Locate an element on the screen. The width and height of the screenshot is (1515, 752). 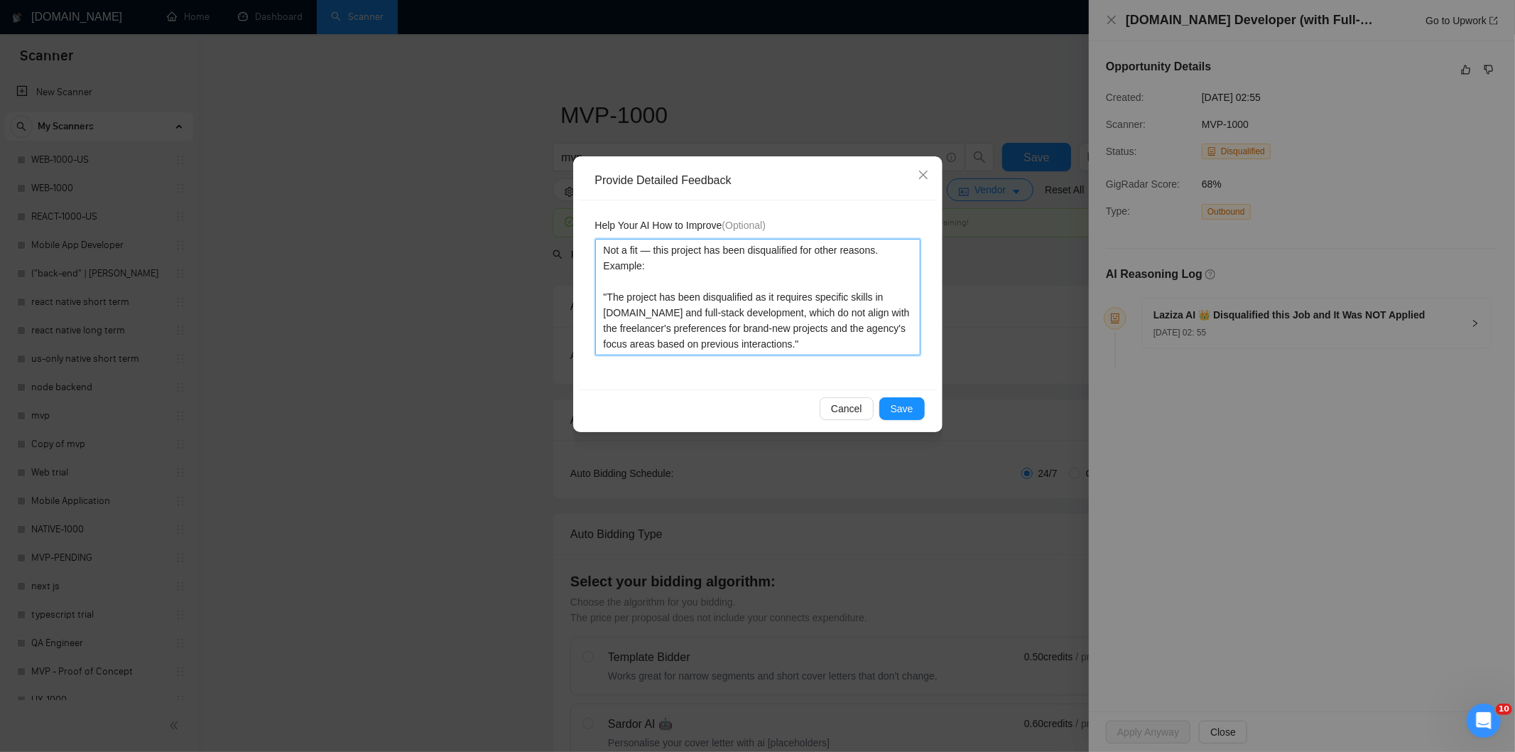
textarea: Not a fit — this project has been disqualified for other reasons. Example: "The project has been ... is located at coordinates (758, 297).